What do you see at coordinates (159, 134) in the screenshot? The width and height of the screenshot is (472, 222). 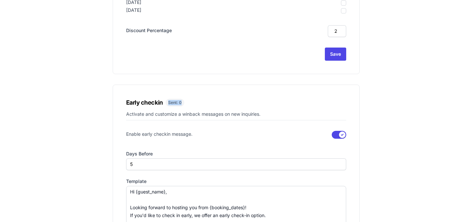 I see `p: Enable early checkin message.` at bounding box center [159, 134].